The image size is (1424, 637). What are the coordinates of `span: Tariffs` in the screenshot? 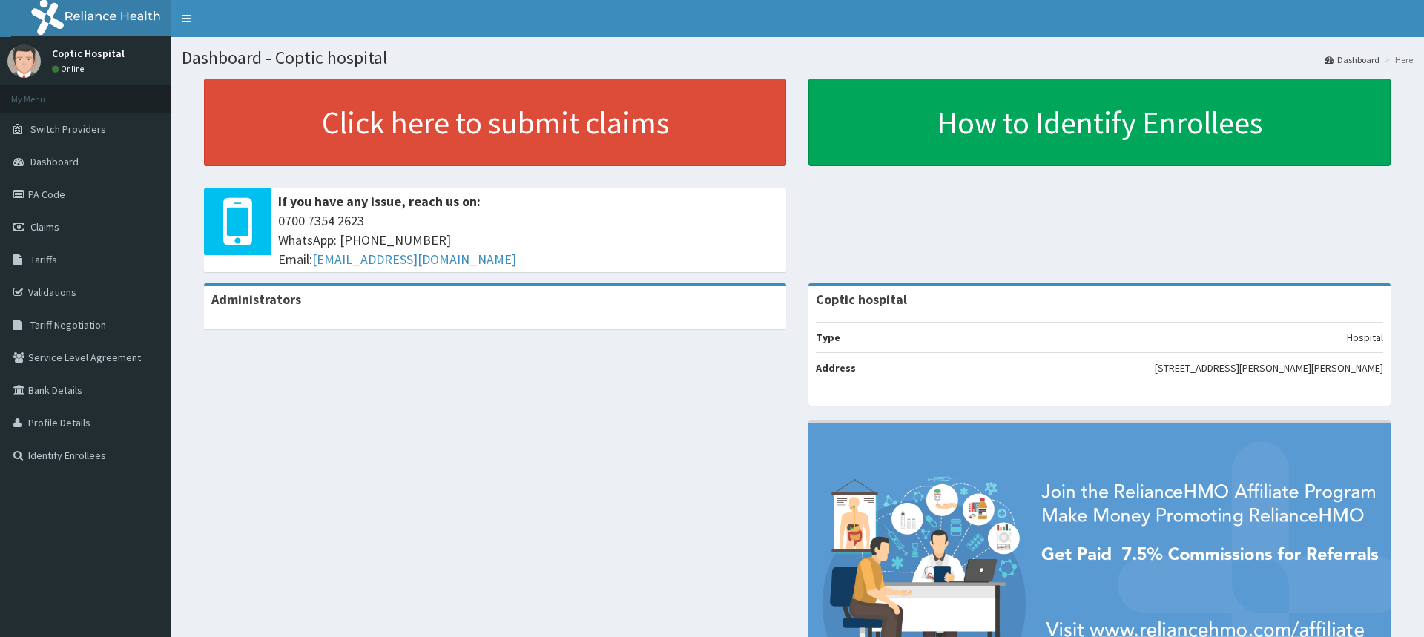 It's located at (44, 260).